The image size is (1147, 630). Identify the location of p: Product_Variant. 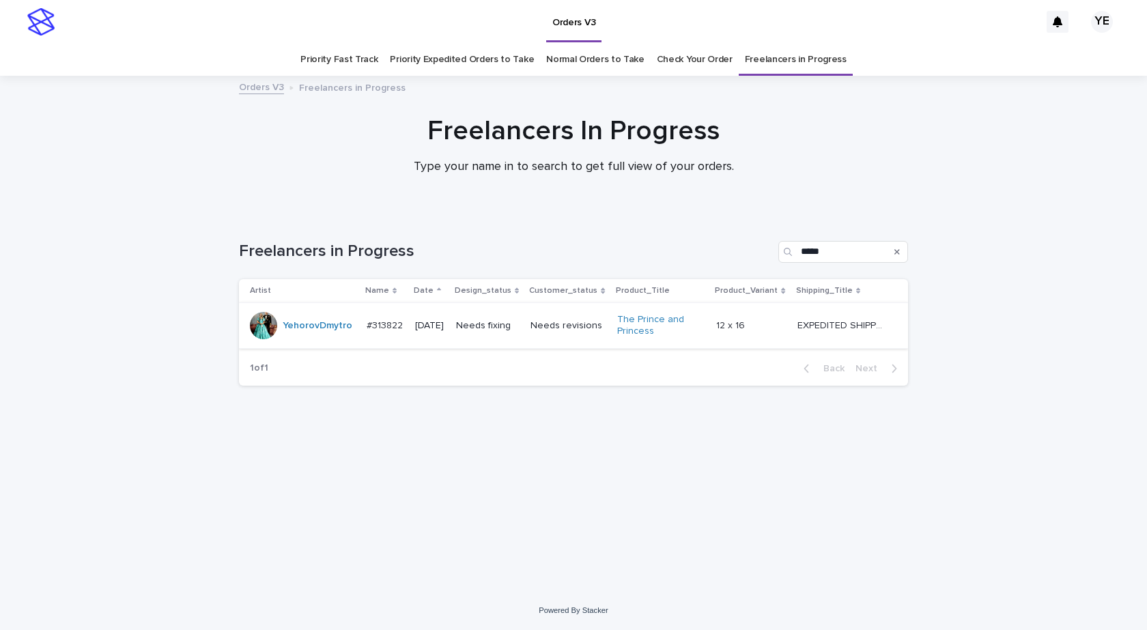
(746, 291).